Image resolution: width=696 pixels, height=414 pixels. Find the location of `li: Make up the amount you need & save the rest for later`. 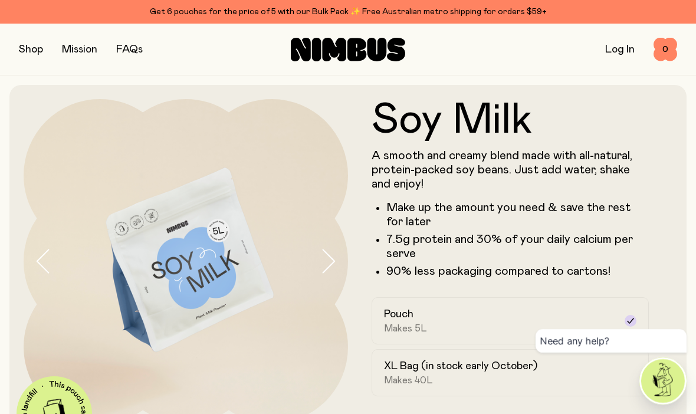

li: Make up the amount you need & save the rest for later is located at coordinates (517, 215).